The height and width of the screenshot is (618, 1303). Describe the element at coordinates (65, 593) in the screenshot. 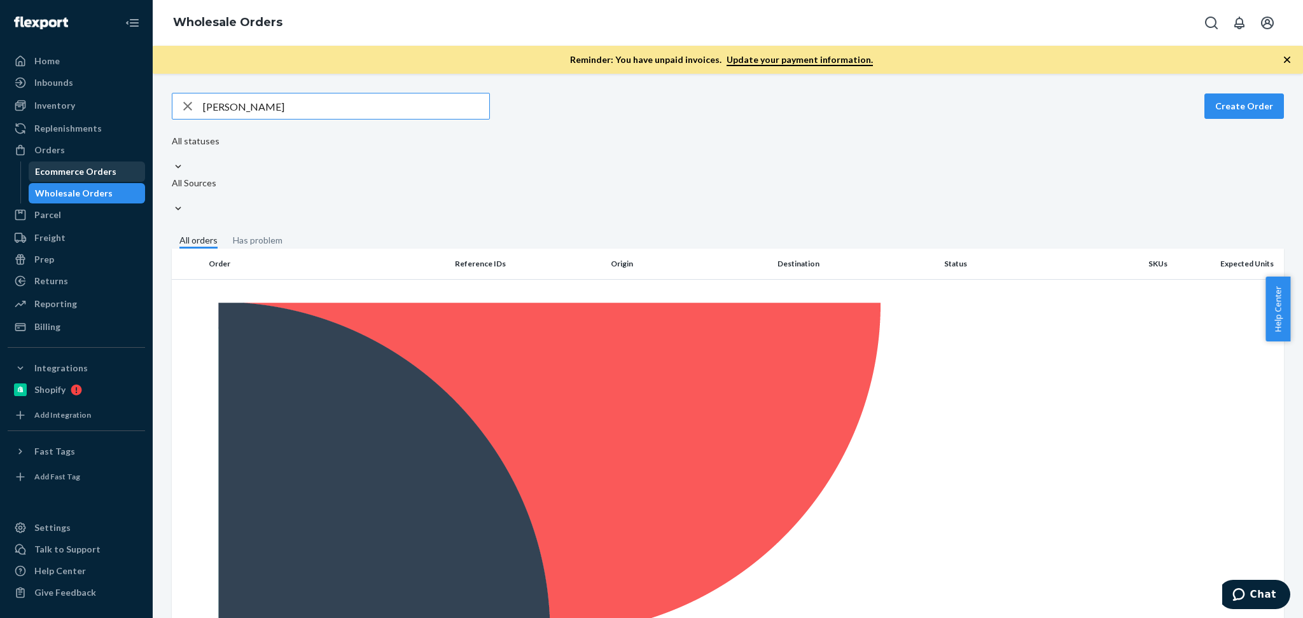

I see `div: Give Feedback` at that location.